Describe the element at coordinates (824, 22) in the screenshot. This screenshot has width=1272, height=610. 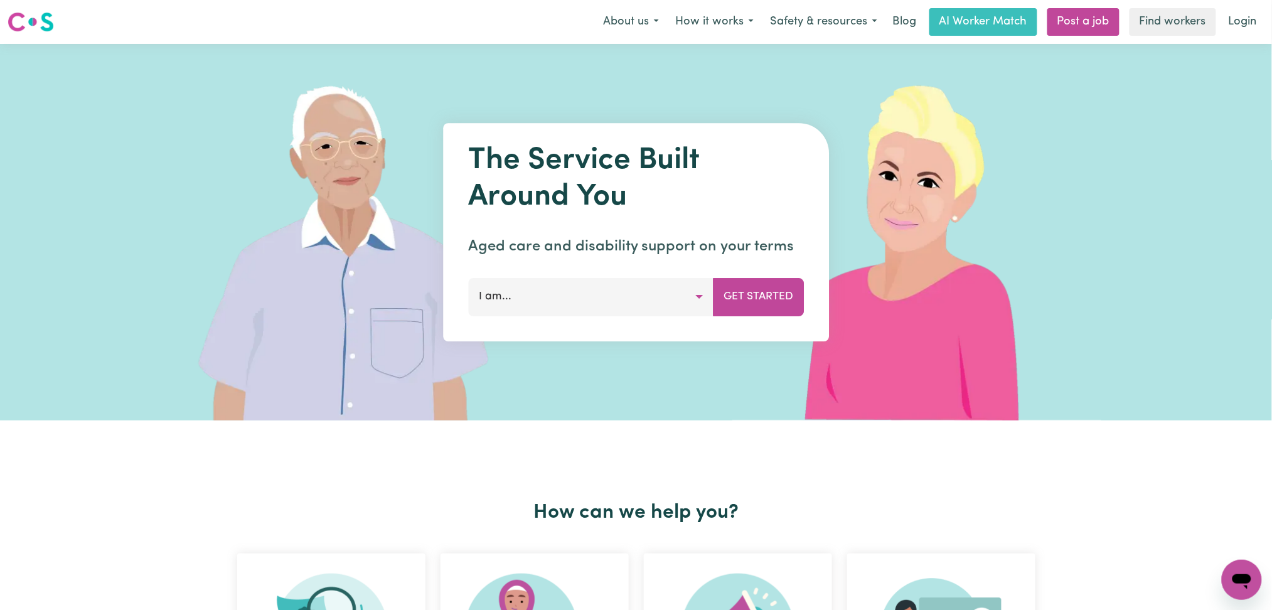
I see `button: Safety & resources` at that location.